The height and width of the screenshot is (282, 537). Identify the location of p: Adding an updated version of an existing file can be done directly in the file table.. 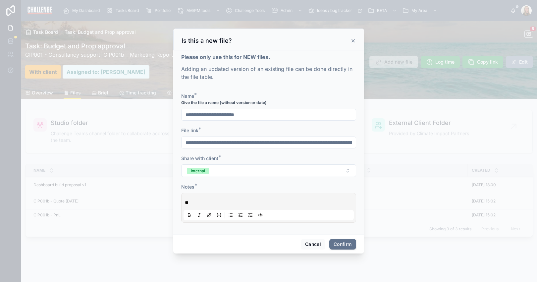
(269, 73).